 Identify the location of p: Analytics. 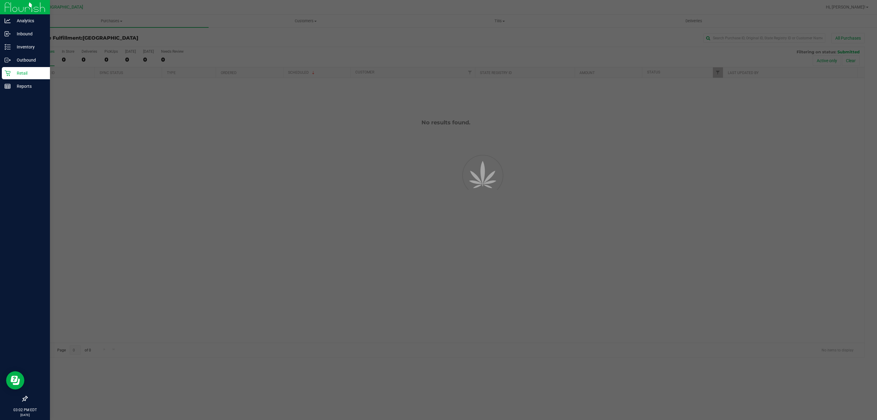
(29, 21).